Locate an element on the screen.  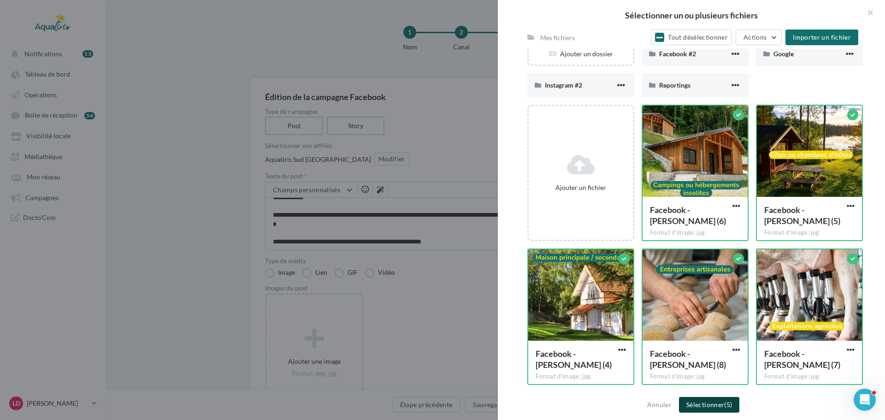
span: Instagram #2 is located at coordinates (563, 85).